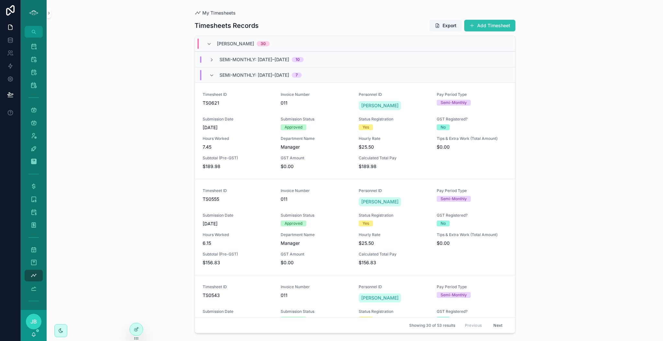 Image resolution: width=663 pixels, height=341 pixels. I want to click on h1: Timesheets Records, so click(227, 26).